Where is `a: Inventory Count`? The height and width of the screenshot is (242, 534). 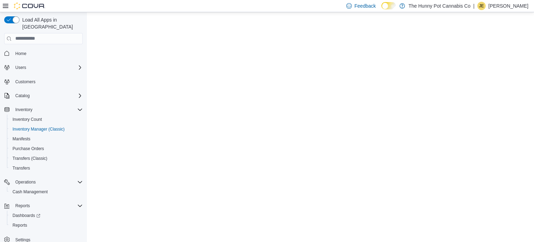 a: Inventory Count is located at coordinates (27, 119).